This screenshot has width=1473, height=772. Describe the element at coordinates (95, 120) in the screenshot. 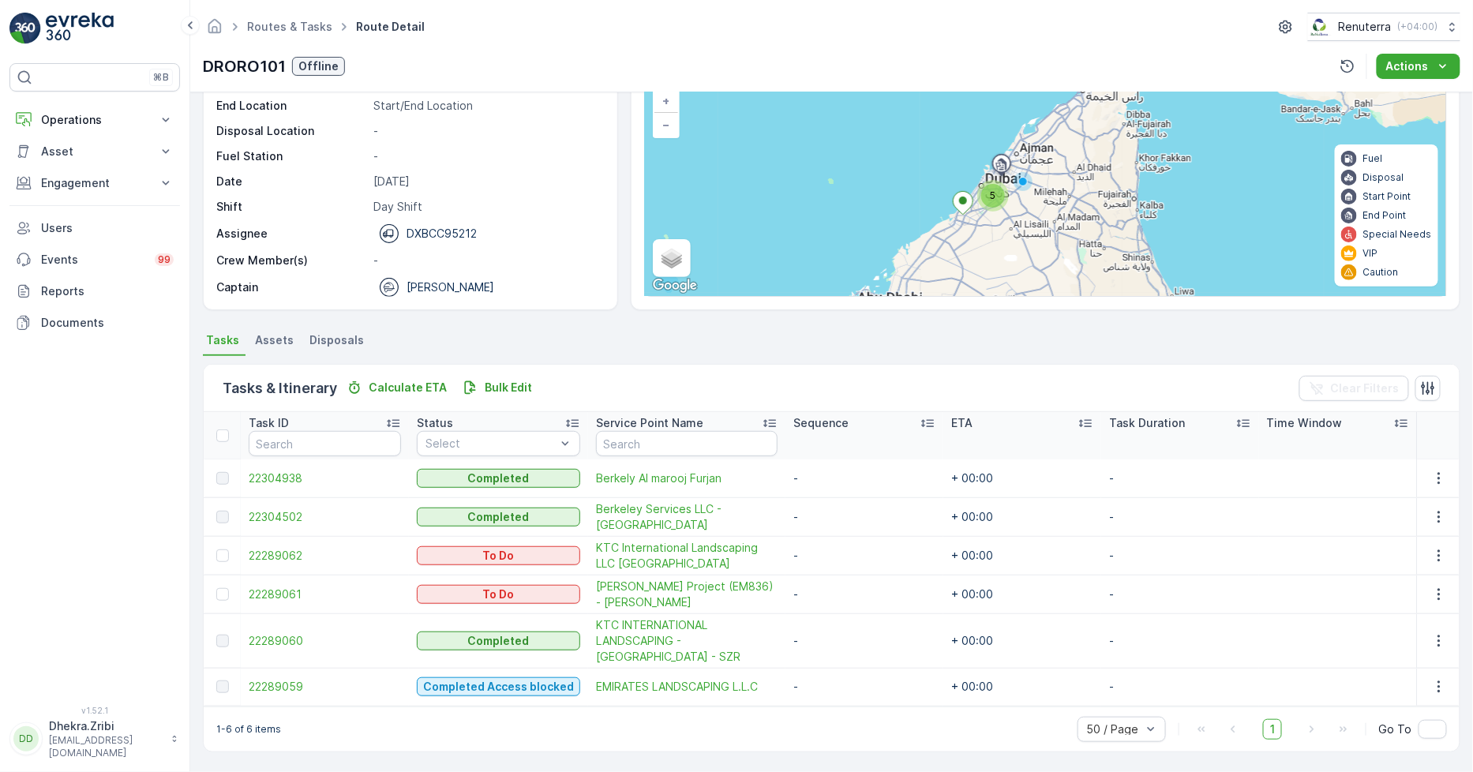

I see `button: Operations` at that location.